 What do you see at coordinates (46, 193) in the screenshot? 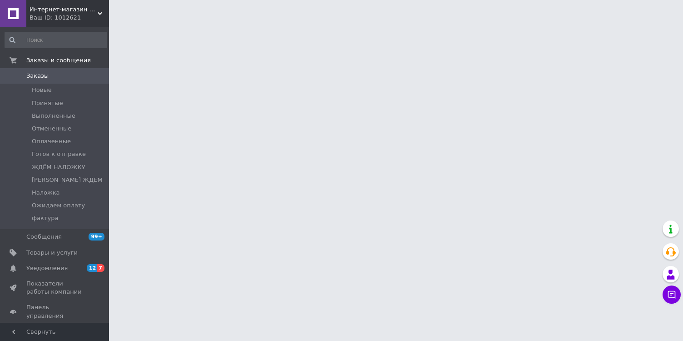
I see `span: Наложка` at bounding box center [46, 193].